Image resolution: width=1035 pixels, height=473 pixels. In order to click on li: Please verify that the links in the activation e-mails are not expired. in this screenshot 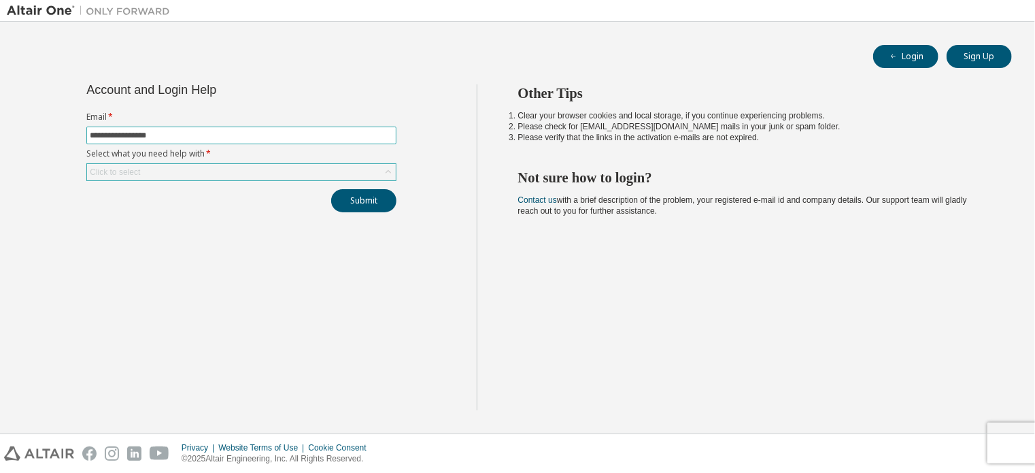, I will do `click(753, 137)`.